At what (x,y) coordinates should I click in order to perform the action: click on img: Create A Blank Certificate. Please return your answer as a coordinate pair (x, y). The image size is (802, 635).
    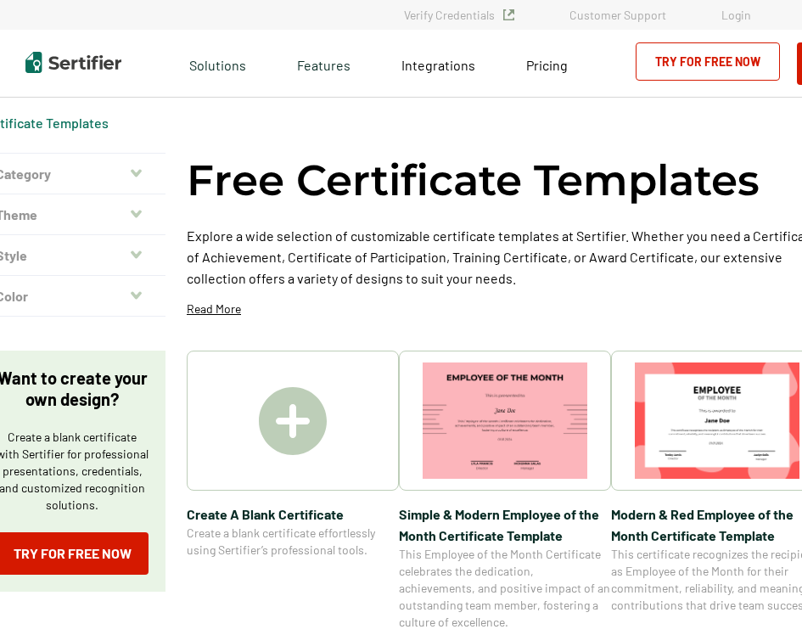
    Looking at the image, I should click on (293, 421).